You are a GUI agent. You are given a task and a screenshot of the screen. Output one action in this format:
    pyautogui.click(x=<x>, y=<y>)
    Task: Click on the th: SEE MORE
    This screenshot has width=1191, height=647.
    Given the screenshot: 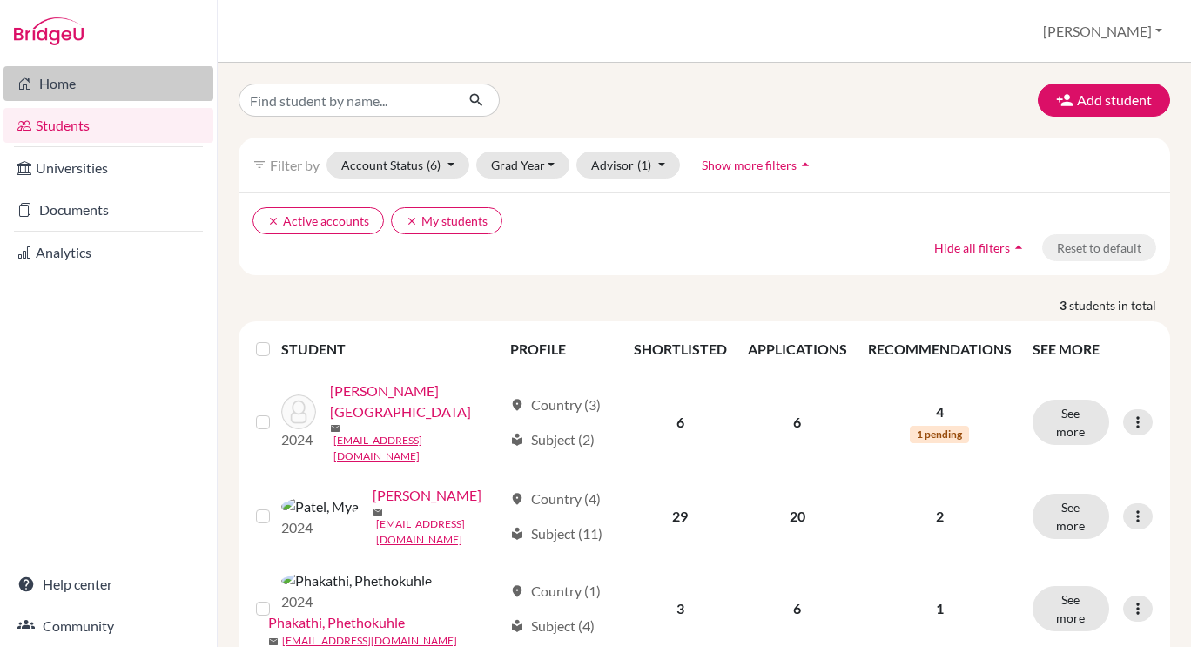 What is the action you would take?
    pyautogui.click(x=1092, y=349)
    